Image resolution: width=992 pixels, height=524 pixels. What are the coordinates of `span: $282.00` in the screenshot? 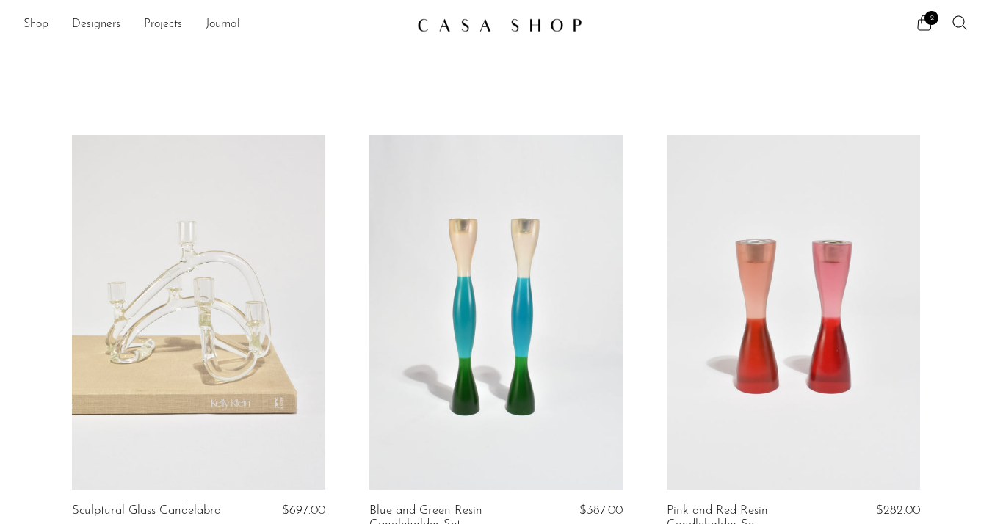 It's located at (898, 511).